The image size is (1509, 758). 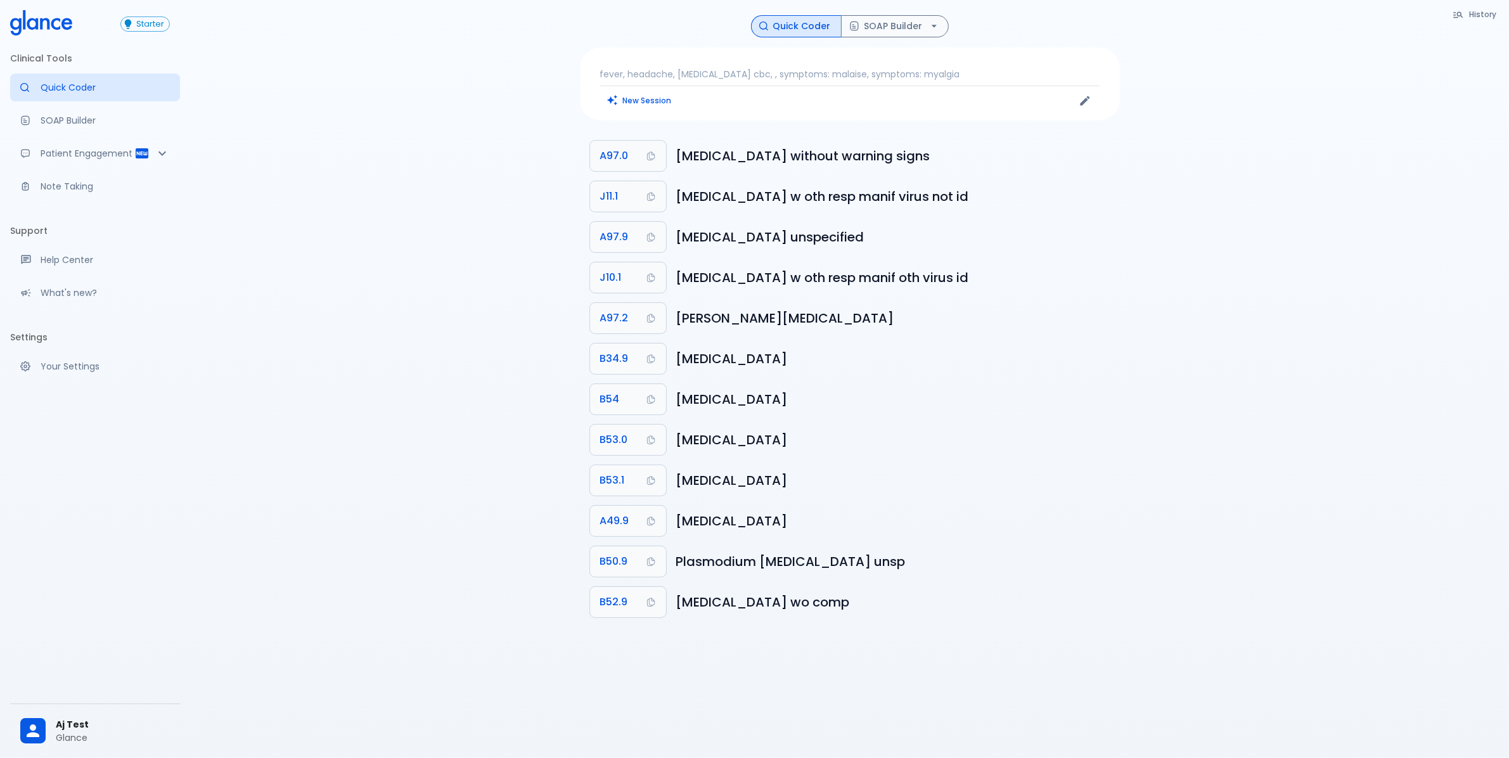 What do you see at coordinates (893, 318) in the screenshot?
I see `h6: Severe Dengue` at bounding box center [893, 318].